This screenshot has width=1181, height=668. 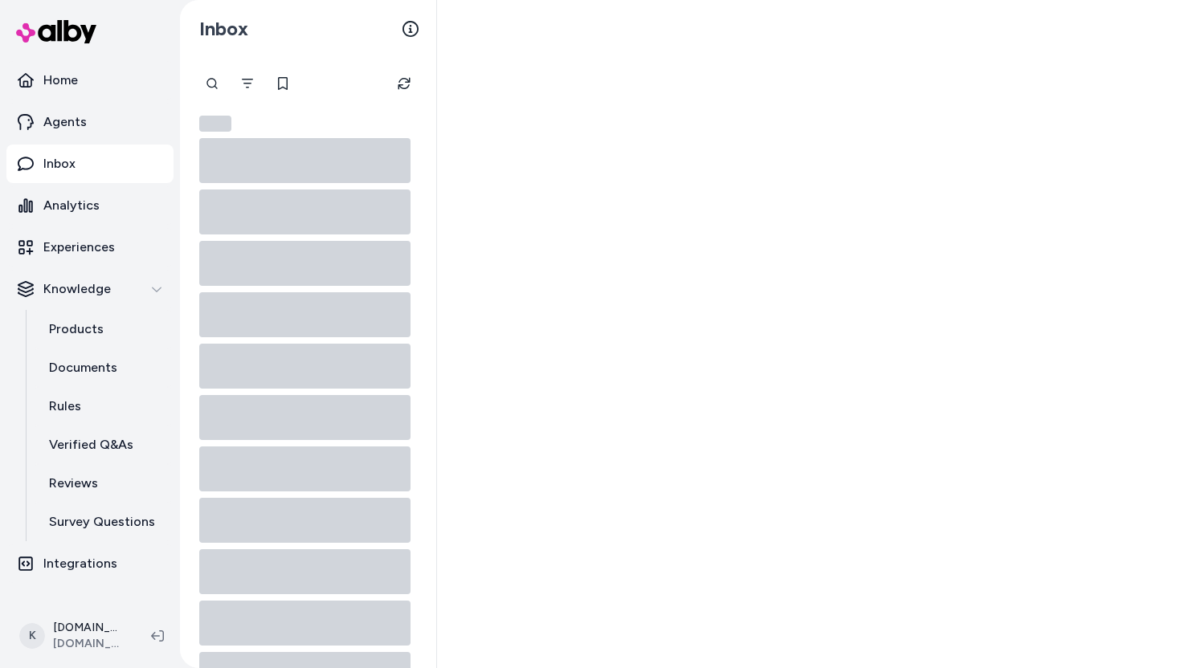 I want to click on p: Documents, so click(x=83, y=368).